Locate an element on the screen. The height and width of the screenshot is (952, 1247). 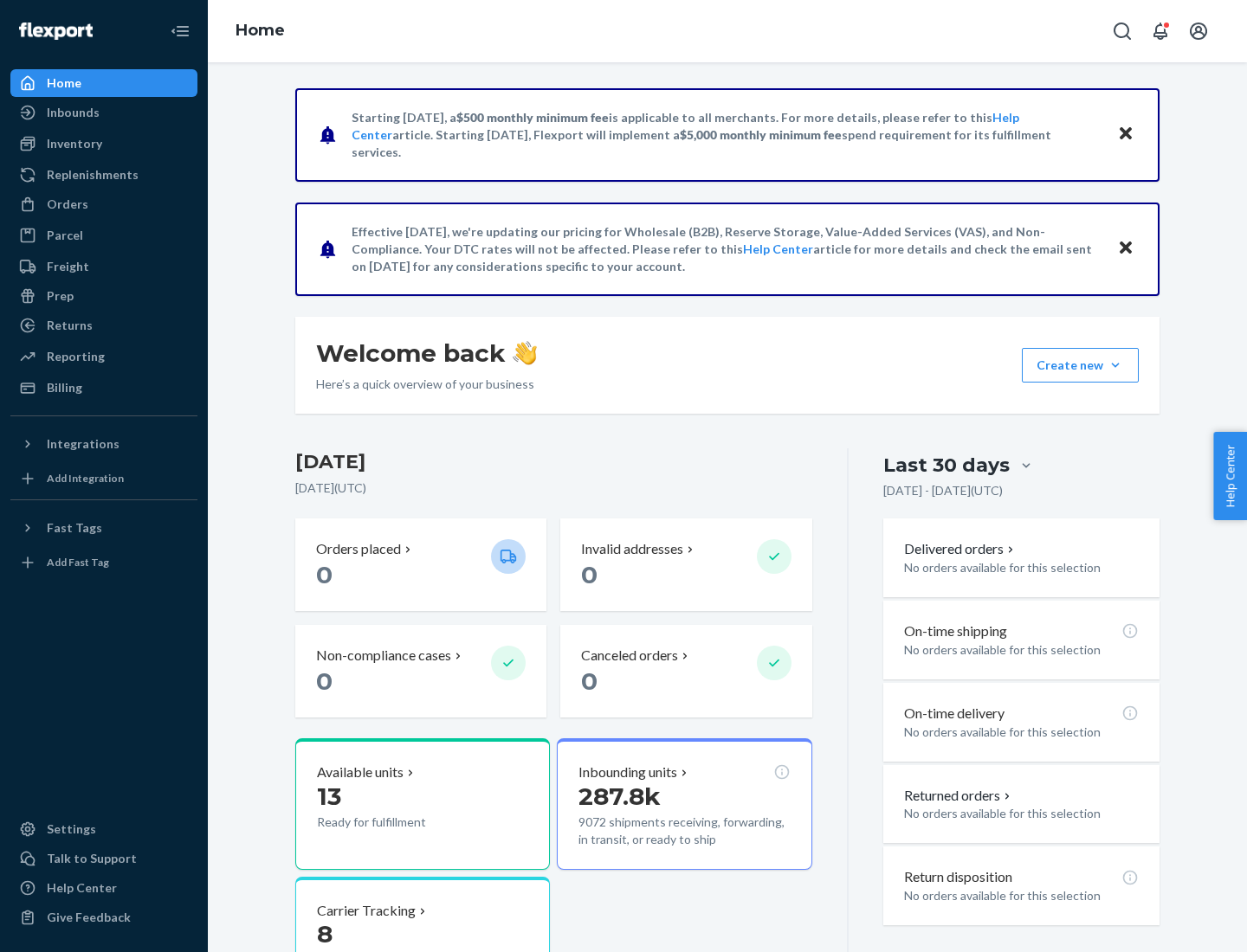
h1: Welcome back is located at coordinates (426, 353).